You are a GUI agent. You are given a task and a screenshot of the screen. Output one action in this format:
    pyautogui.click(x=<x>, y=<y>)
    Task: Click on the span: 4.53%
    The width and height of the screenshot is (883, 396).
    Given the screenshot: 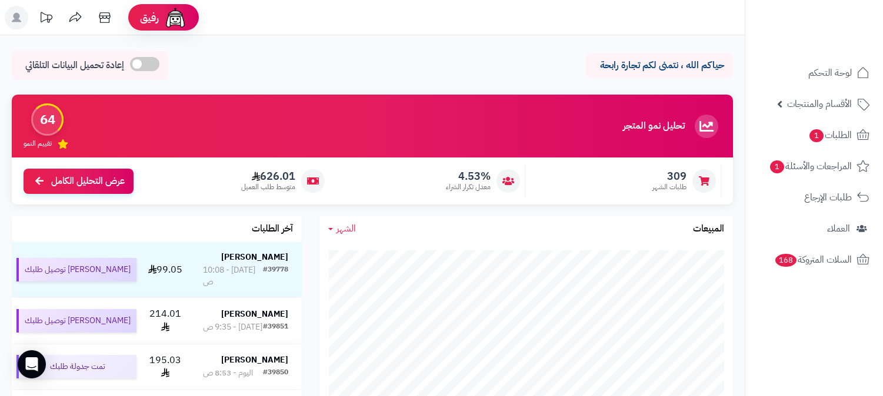 What is the action you would take?
    pyautogui.click(x=468, y=176)
    